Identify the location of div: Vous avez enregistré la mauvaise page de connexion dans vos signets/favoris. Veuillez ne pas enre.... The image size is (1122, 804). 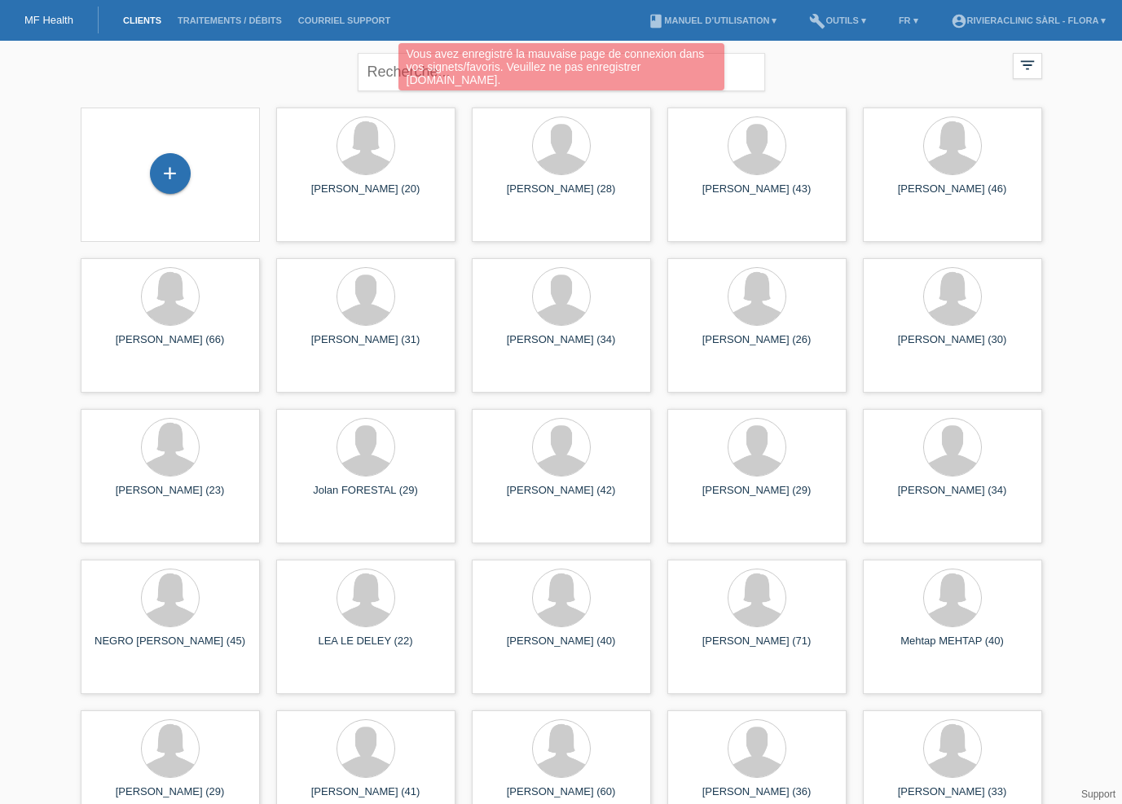
(561, 67).